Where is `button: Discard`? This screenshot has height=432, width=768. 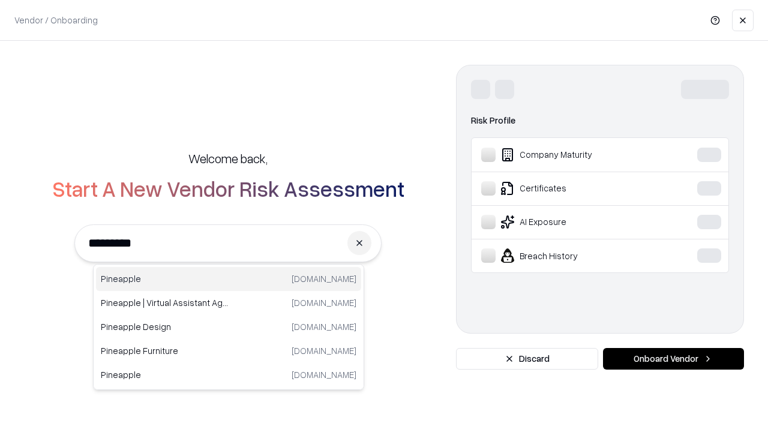 button: Discard is located at coordinates (527, 359).